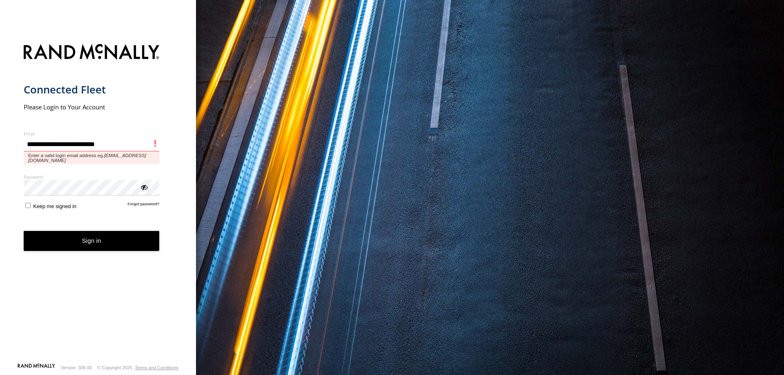  What do you see at coordinates (91, 158) in the screenshot?
I see `span: Enter a valid login email address eg.` at bounding box center [91, 158].